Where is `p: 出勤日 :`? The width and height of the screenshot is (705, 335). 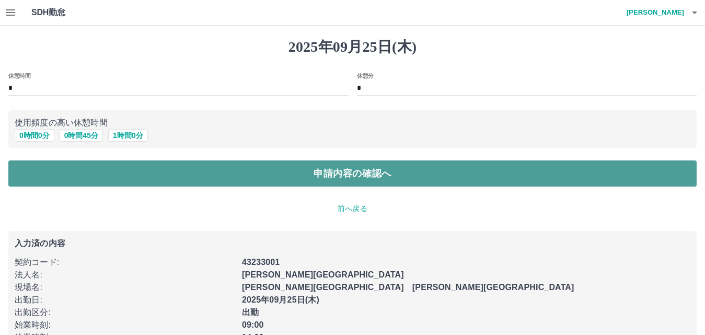 p: 出勤日 : is located at coordinates (125, 300).